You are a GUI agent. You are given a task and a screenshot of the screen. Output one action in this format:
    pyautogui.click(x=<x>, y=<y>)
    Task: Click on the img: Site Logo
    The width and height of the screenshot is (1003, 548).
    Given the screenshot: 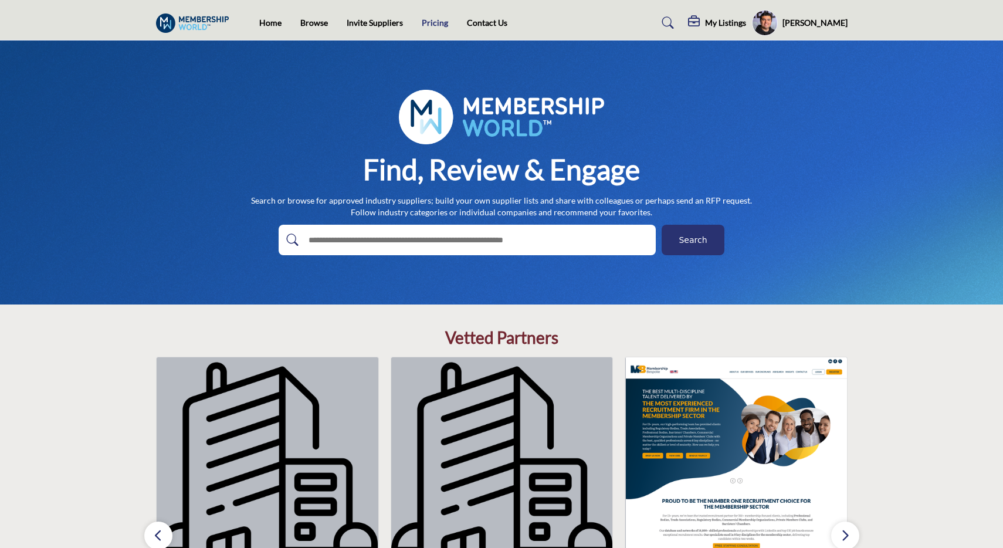 What is the action you would take?
    pyautogui.click(x=195, y=23)
    